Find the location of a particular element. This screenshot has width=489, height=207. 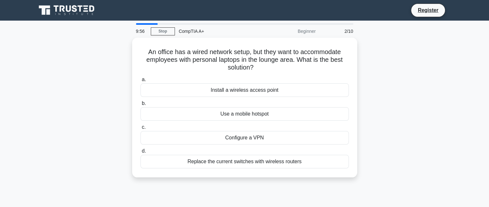

span: b. is located at coordinates (144, 103).